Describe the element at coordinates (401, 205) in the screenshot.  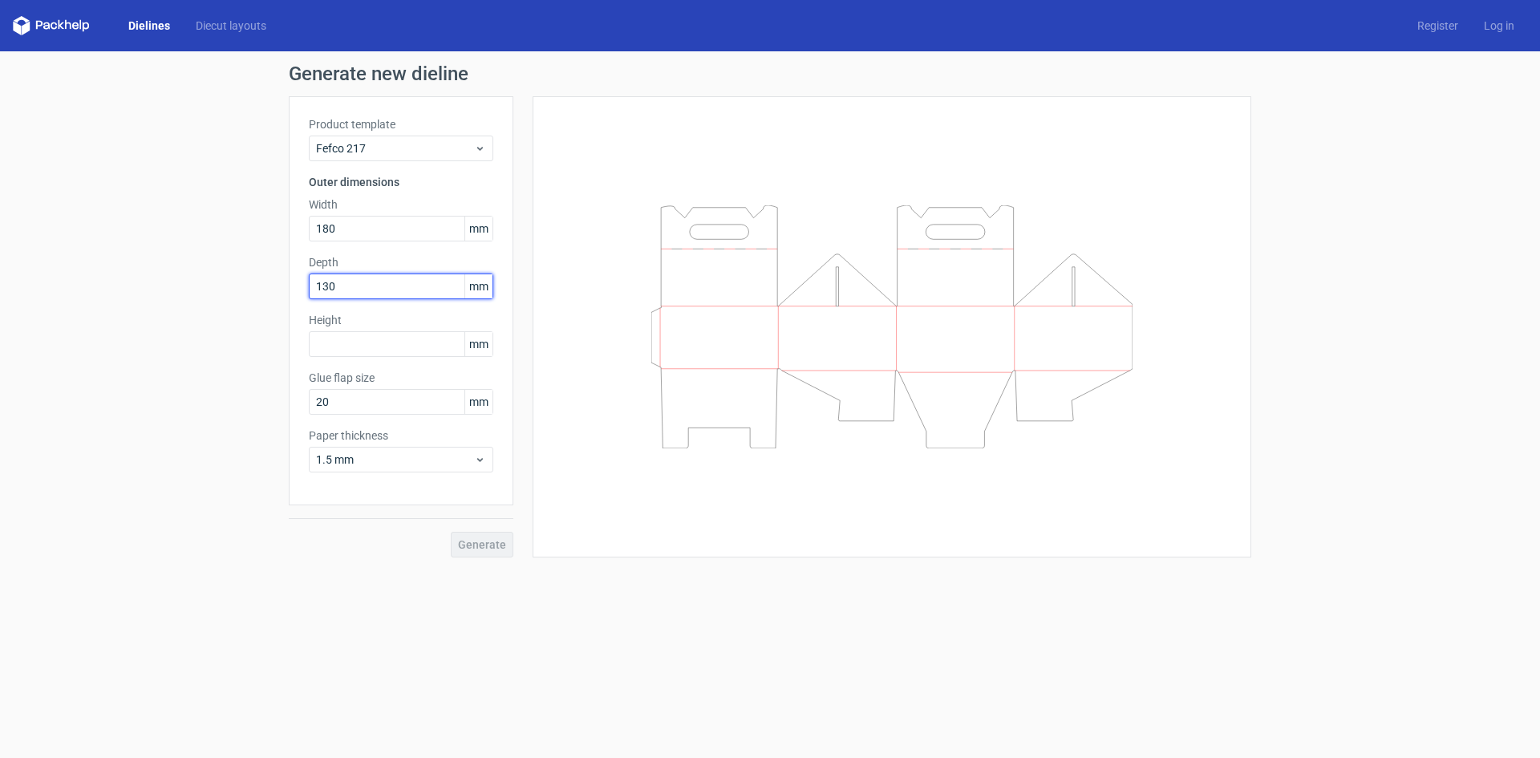
I see `label: Width` at that location.